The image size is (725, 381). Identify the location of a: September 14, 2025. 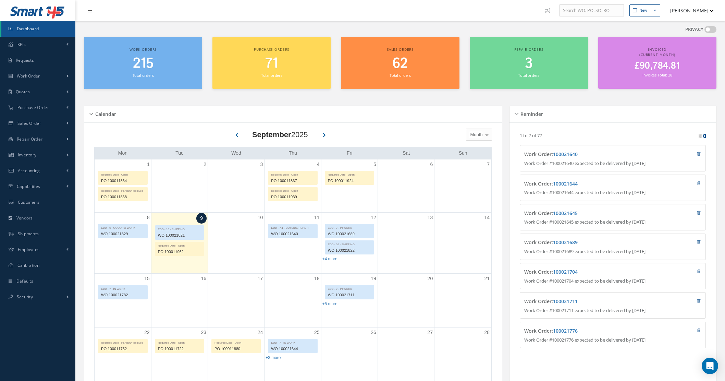
(487, 217).